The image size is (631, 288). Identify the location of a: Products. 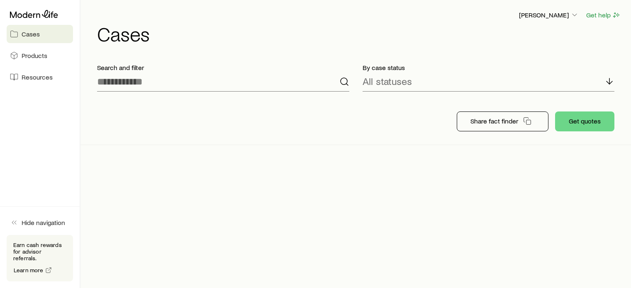
(40, 56).